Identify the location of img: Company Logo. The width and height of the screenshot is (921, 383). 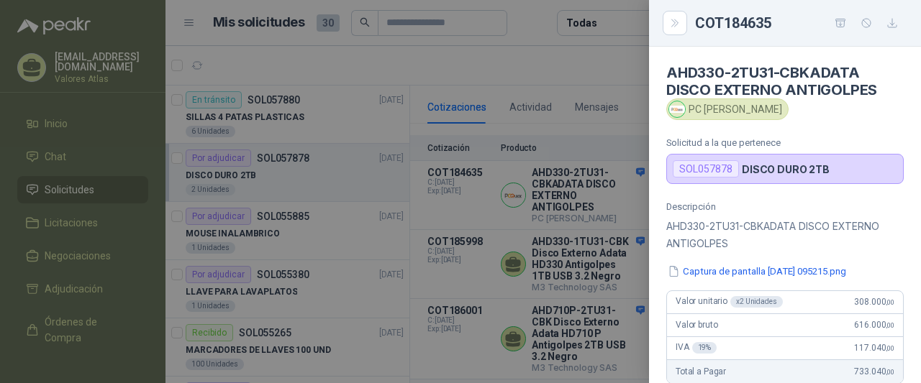
(677, 109).